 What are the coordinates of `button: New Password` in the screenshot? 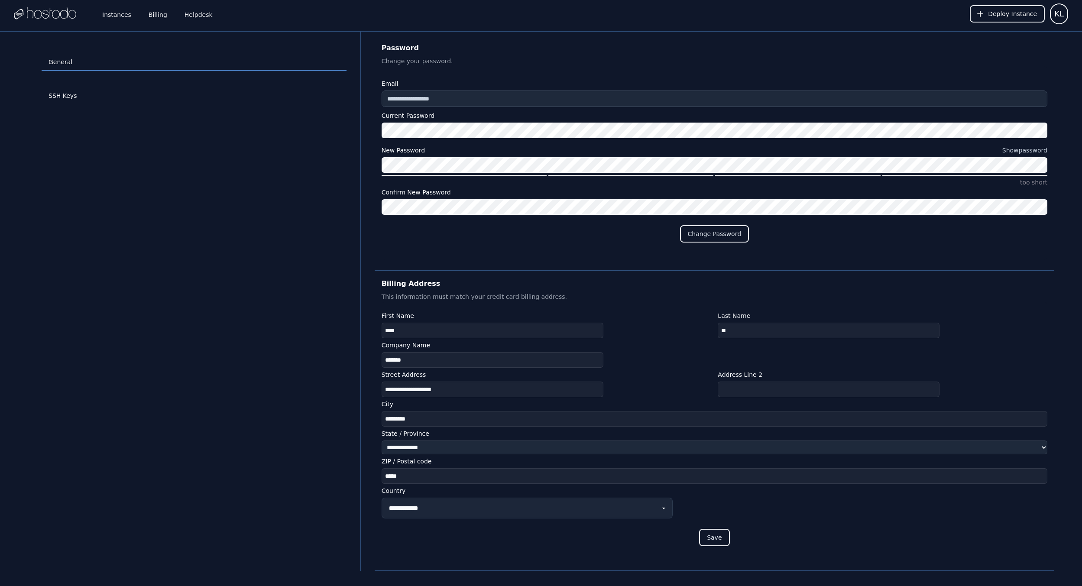 It's located at (1024, 150).